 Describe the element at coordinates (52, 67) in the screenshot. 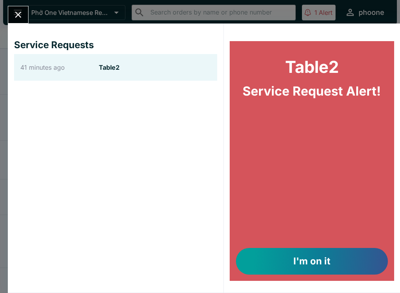

I see `p: 41 minutes ago` at that location.